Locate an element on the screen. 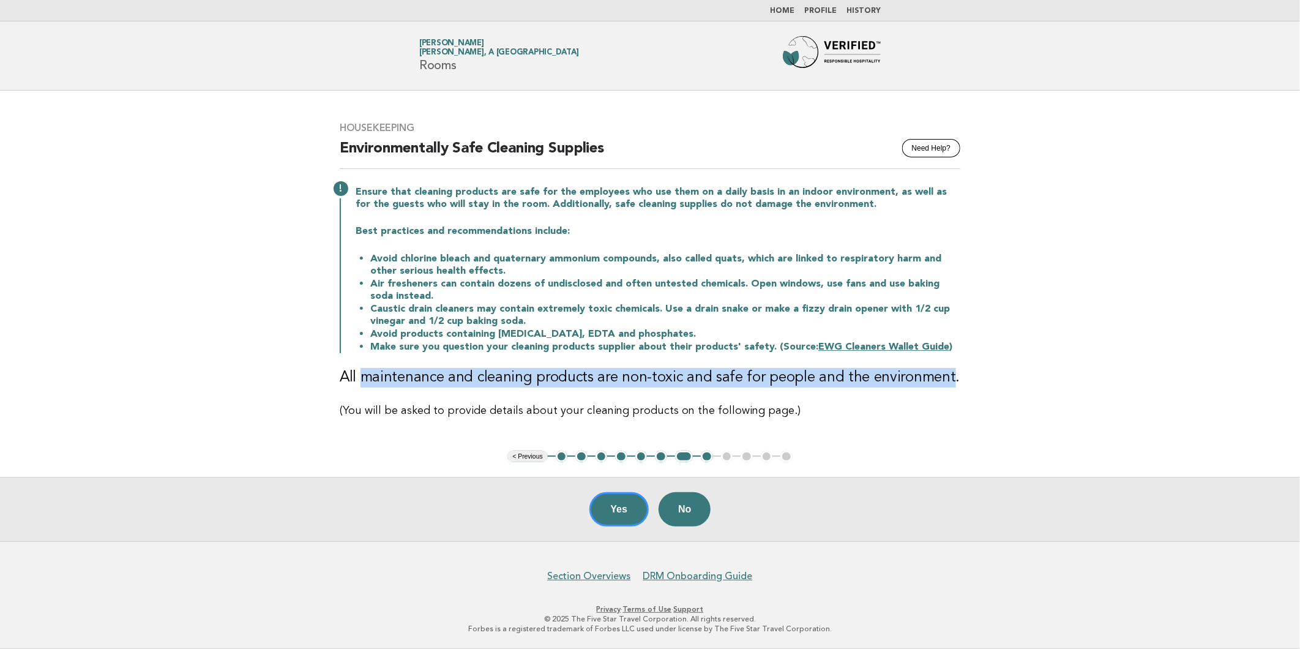 Image resolution: width=1300 pixels, height=649 pixels. button: 4 is located at coordinates (621, 457).